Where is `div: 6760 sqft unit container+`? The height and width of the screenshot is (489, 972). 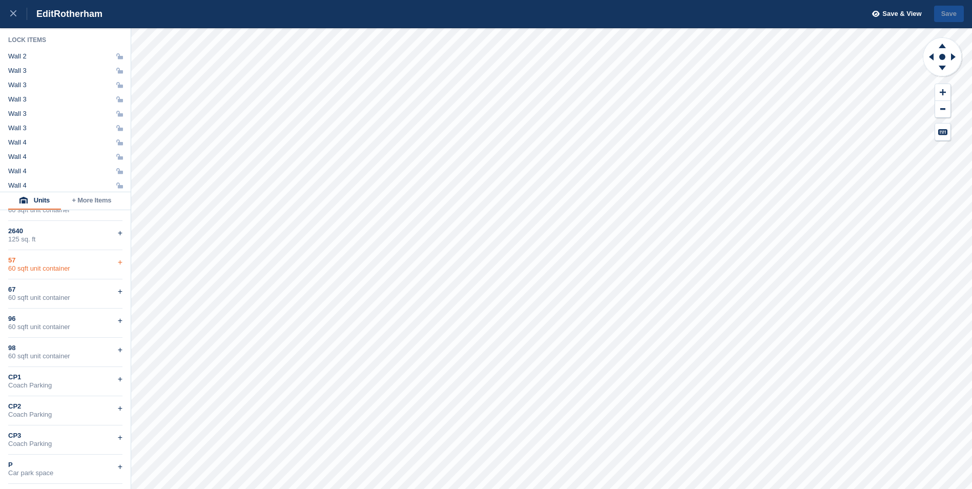
div: 6760 sqft unit container+ is located at coordinates (65, 294).